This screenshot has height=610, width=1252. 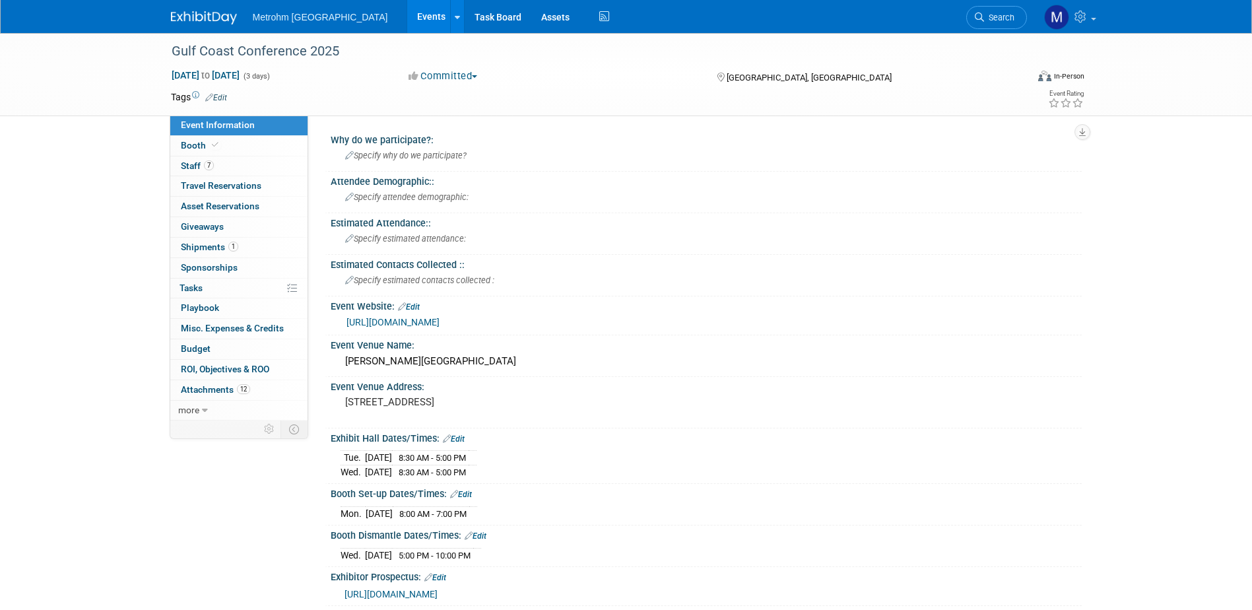 What do you see at coordinates (244, 389) in the screenshot?
I see `span: 12` at bounding box center [244, 389].